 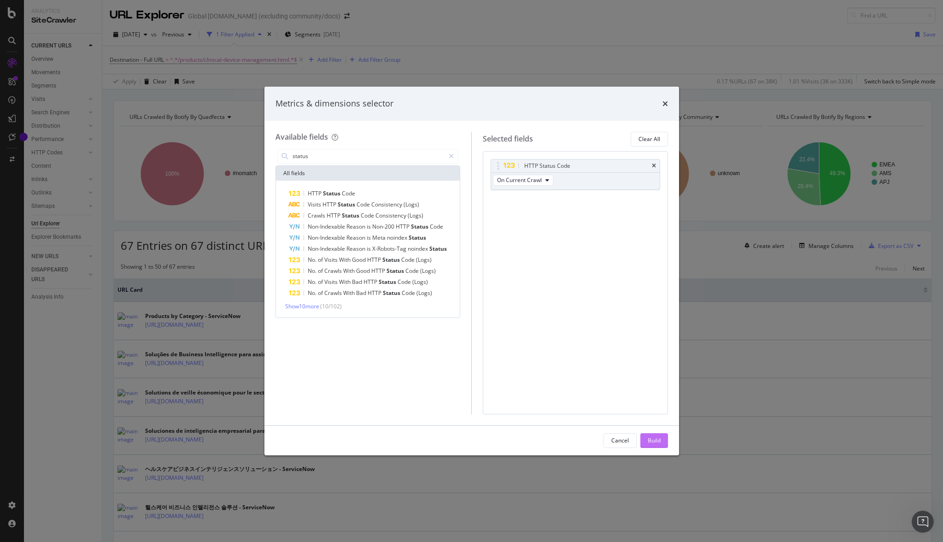 I want to click on button: Clear All, so click(x=649, y=139).